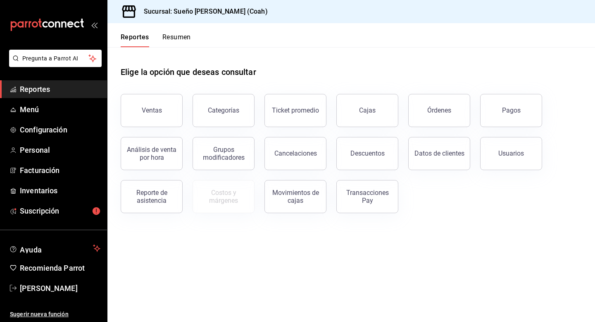 This screenshot has width=595, height=322. I want to click on button: Descuentos, so click(367, 153).